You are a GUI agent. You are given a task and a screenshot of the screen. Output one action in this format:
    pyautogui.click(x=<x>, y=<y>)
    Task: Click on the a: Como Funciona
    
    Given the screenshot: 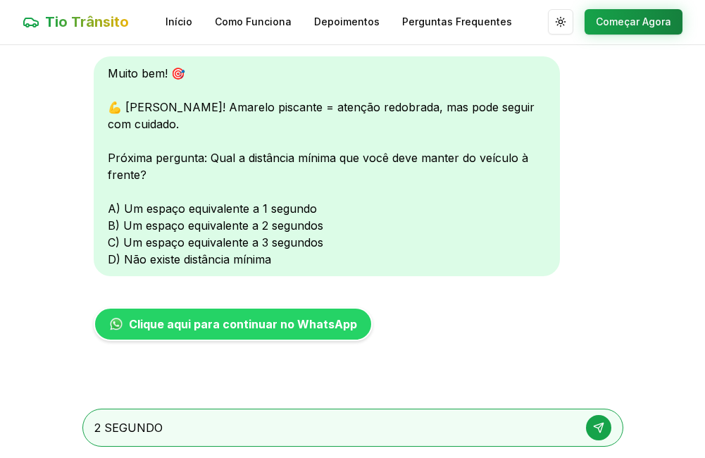 What is the action you would take?
    pyautogui.click(x=253, y=22)
    